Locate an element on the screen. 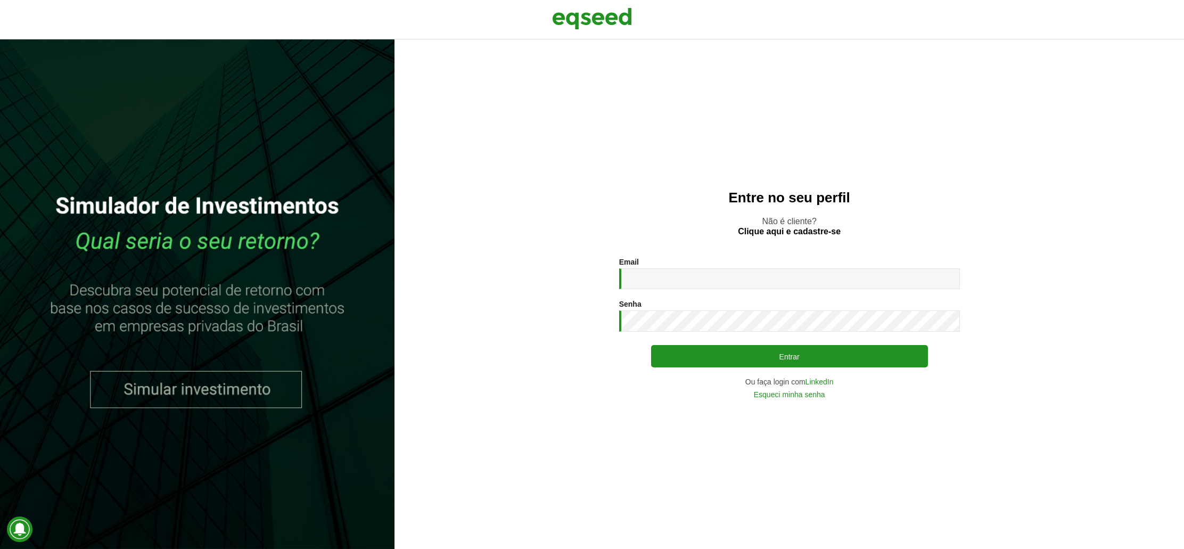 Image resolution: width=1184 pixels, height=549 pixels. div: Ou faça login com is located at coordinates (789, 382).